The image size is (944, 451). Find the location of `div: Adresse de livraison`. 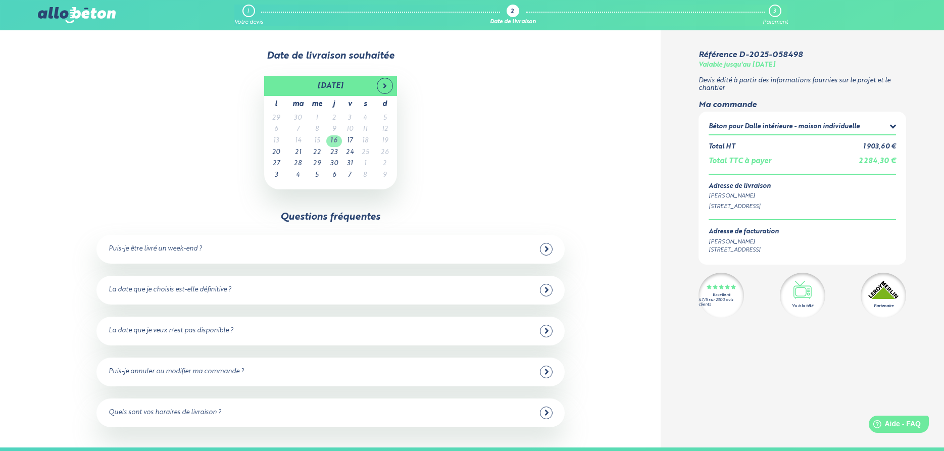

div: Adresse de livraison is located at coordinates (802, 186).